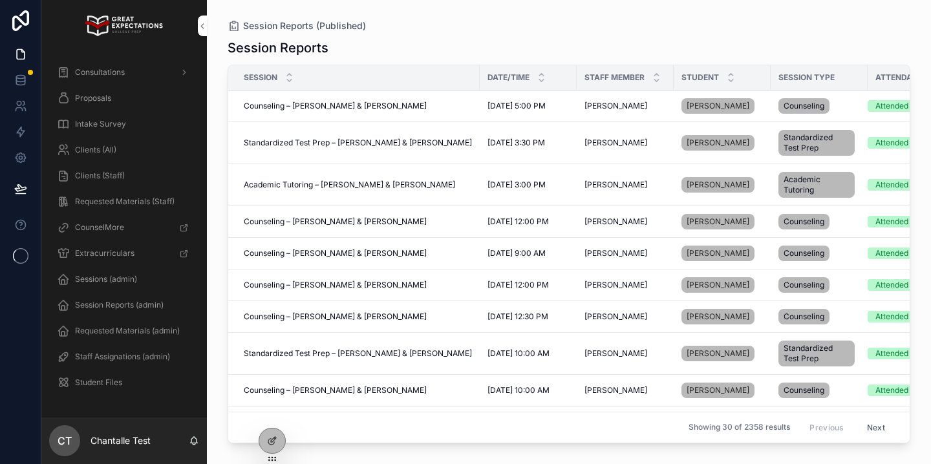 This screenshot has width=931, height=464. What do you see at coordinates (124, 176) in the screenshot?
I see `a: Clients (Staff)` at bounding box center [124, 176].